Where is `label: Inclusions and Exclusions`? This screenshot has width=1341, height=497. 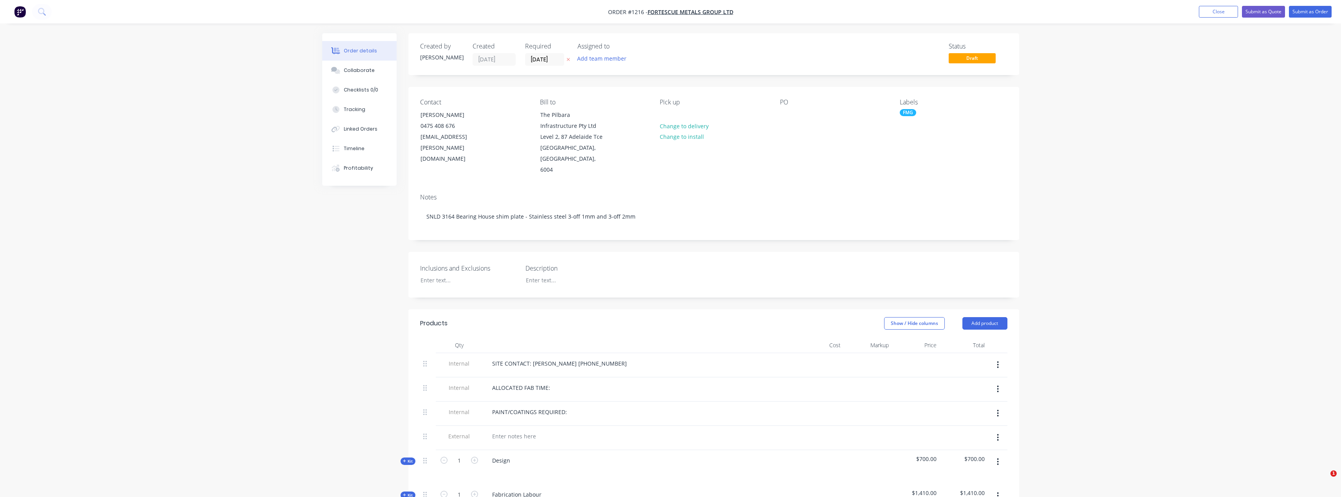
label: Inclusions and Exclusions is located at coordinates (469, 269).